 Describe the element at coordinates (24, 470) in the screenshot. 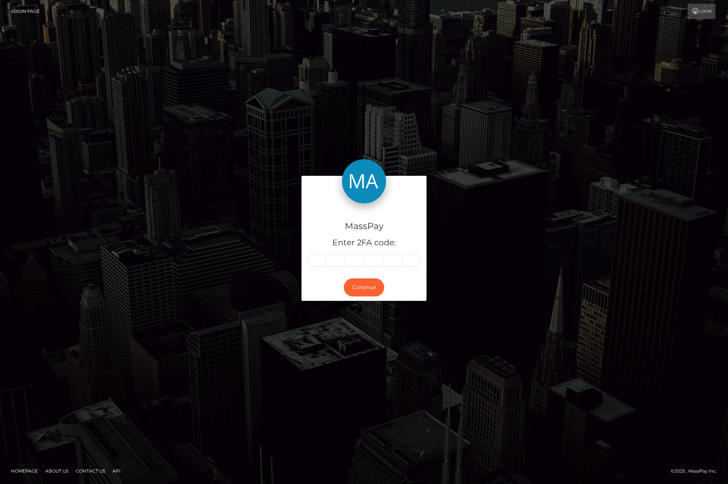

I see `a: Homepage` at that location.